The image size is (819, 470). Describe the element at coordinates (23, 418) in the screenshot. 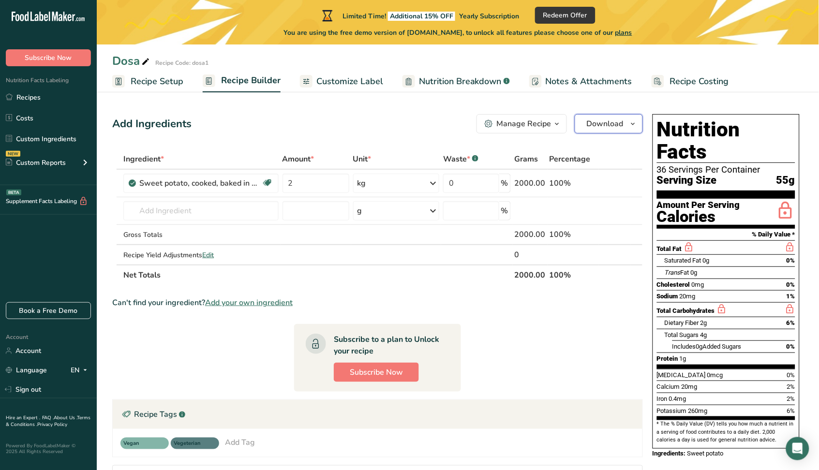

I see `a: Hire an Expert .` at that location.